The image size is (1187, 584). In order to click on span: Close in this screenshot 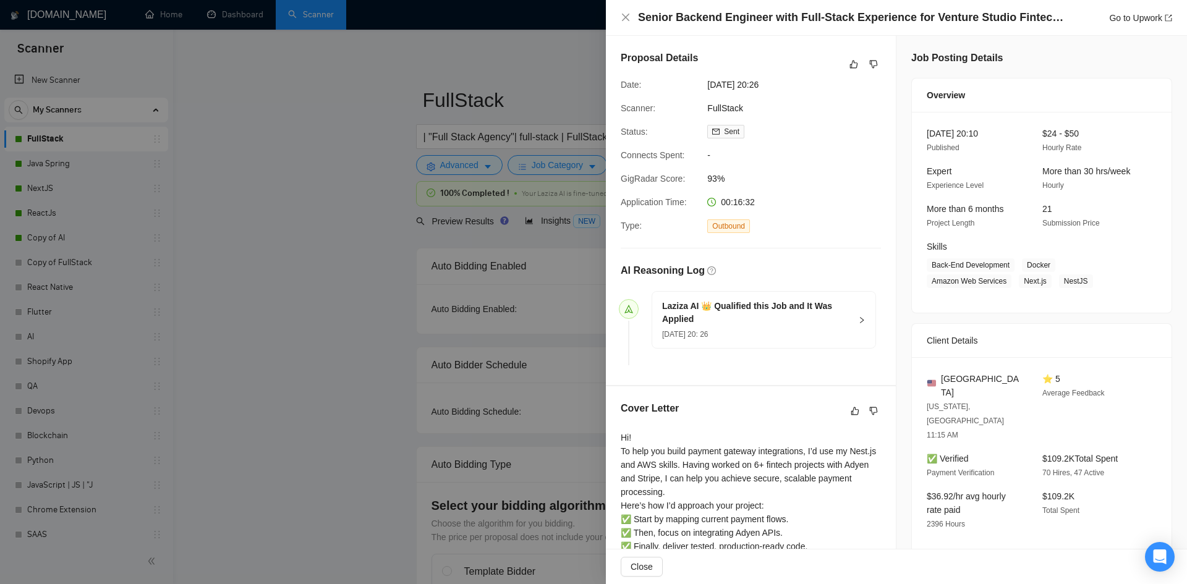, I will do `click(642, 567)`.